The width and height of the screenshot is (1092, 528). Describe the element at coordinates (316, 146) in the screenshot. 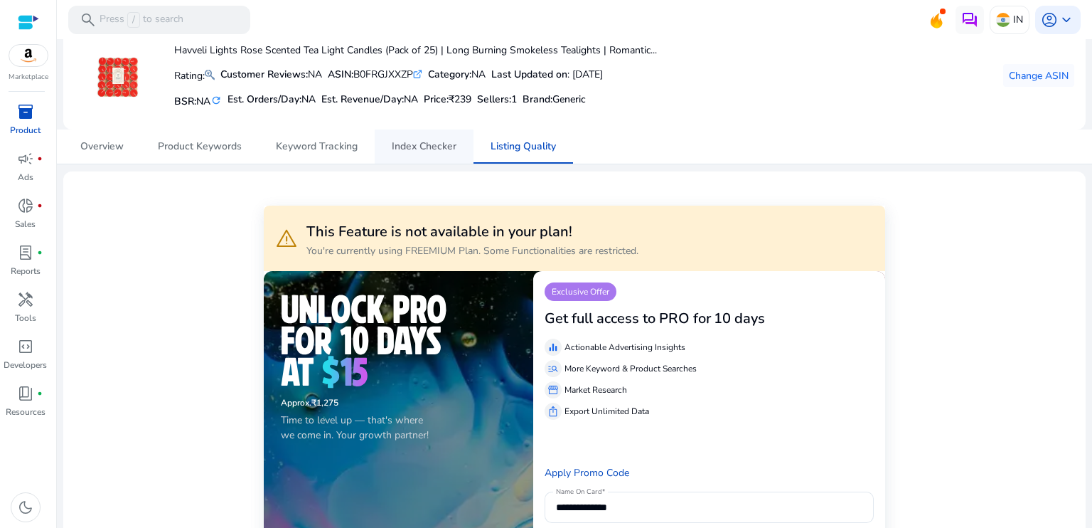

I see `span: Keyword Tracking` at that location.